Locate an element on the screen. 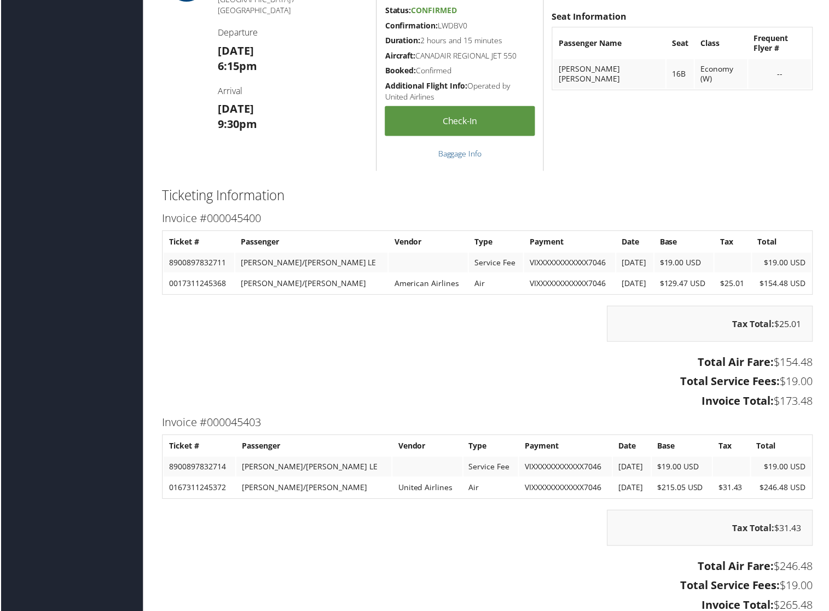  td: 8900897832711 is located at coordinates (198, 263).